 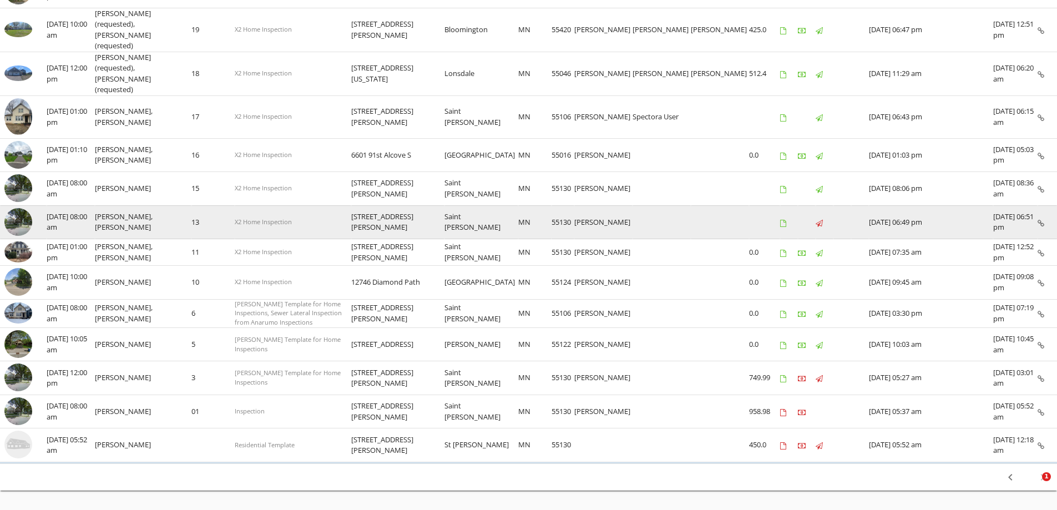 I want to click on td: 6601 91st Alcove S, so click(x=398, y=155).